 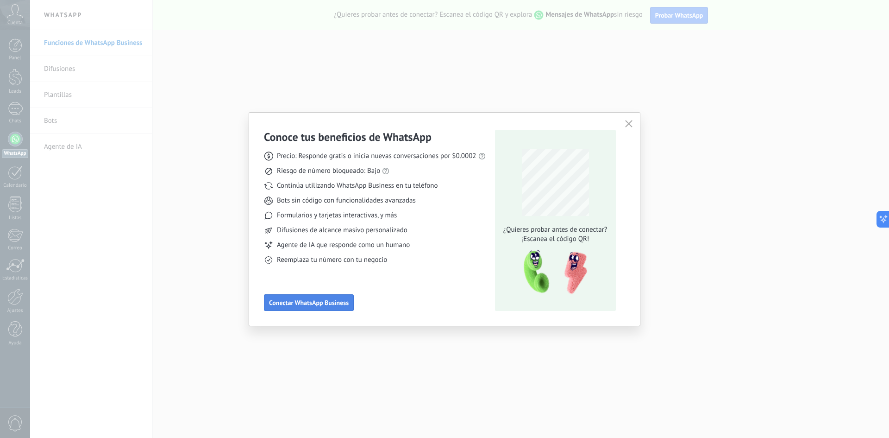 I want to click on span: Agente de IA que responde como un humano, so click(x=343, y=245).